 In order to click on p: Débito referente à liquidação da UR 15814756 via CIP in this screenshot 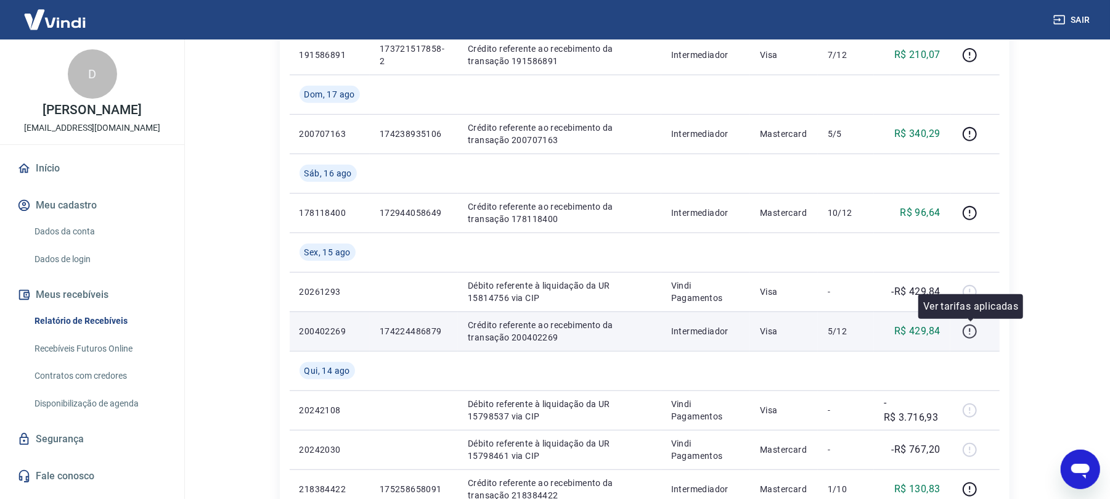, I will do `click(560, 292)`.